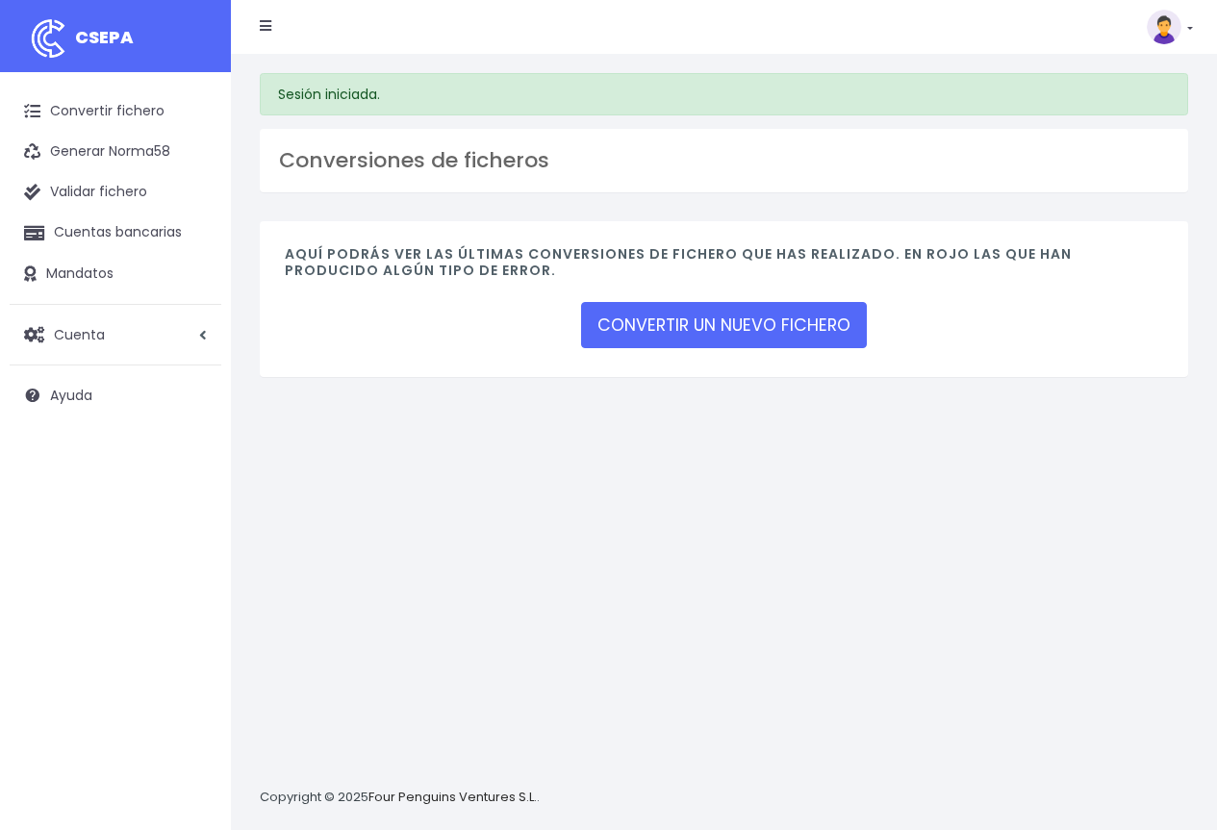  What do you see at coordinates (115, 152) in the screenshot?
I see `a: Generar Norma58` at bounding box center [115, 152].